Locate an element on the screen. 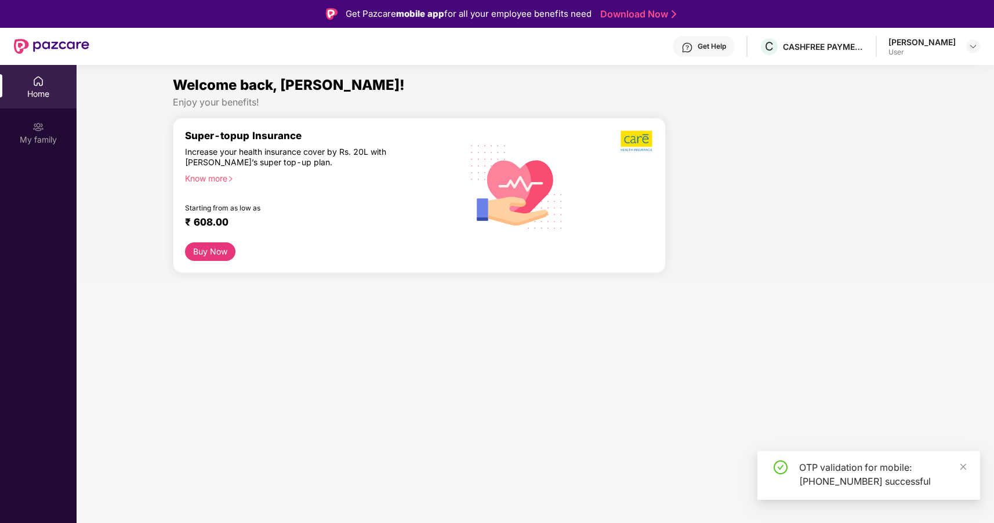  div: Super-topup Insurance is located at coordinates (321, 136).